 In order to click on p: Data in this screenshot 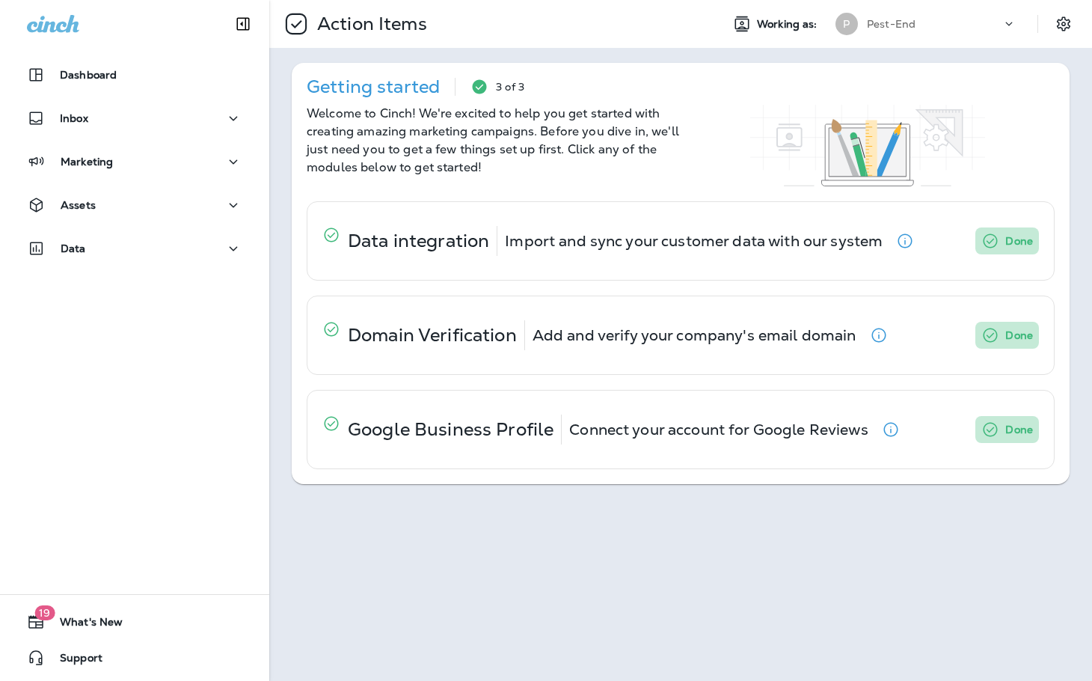, I will do `click(73, 248)`.